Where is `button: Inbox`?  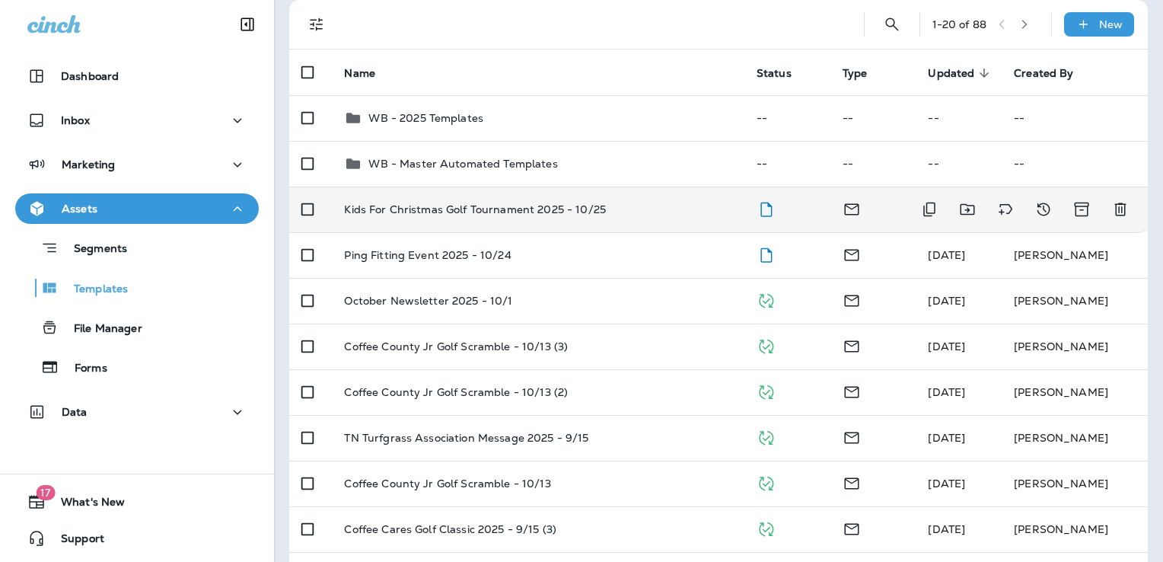 button: Inbox is located at coordinates (137, 120).